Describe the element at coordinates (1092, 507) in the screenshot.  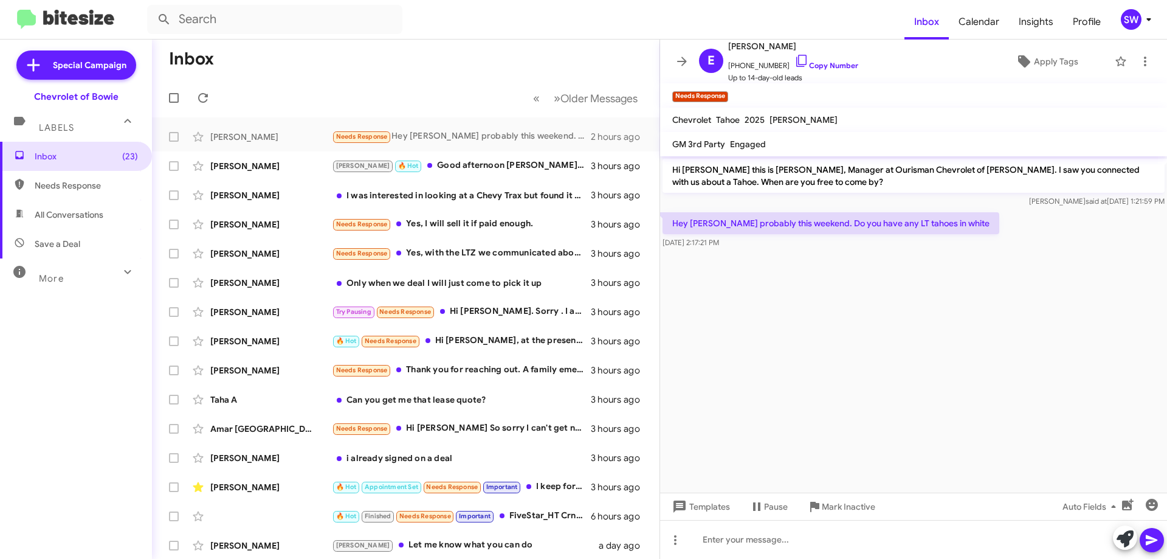
I see `span: Auto Fields` at that location.